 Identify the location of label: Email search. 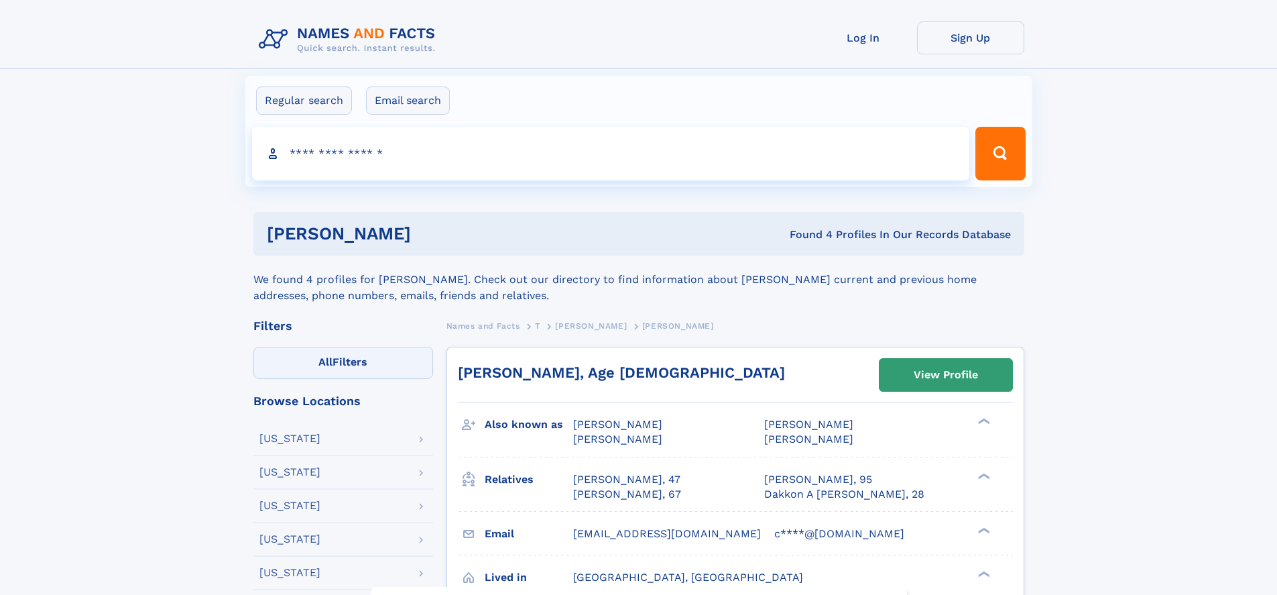
(408, 101).